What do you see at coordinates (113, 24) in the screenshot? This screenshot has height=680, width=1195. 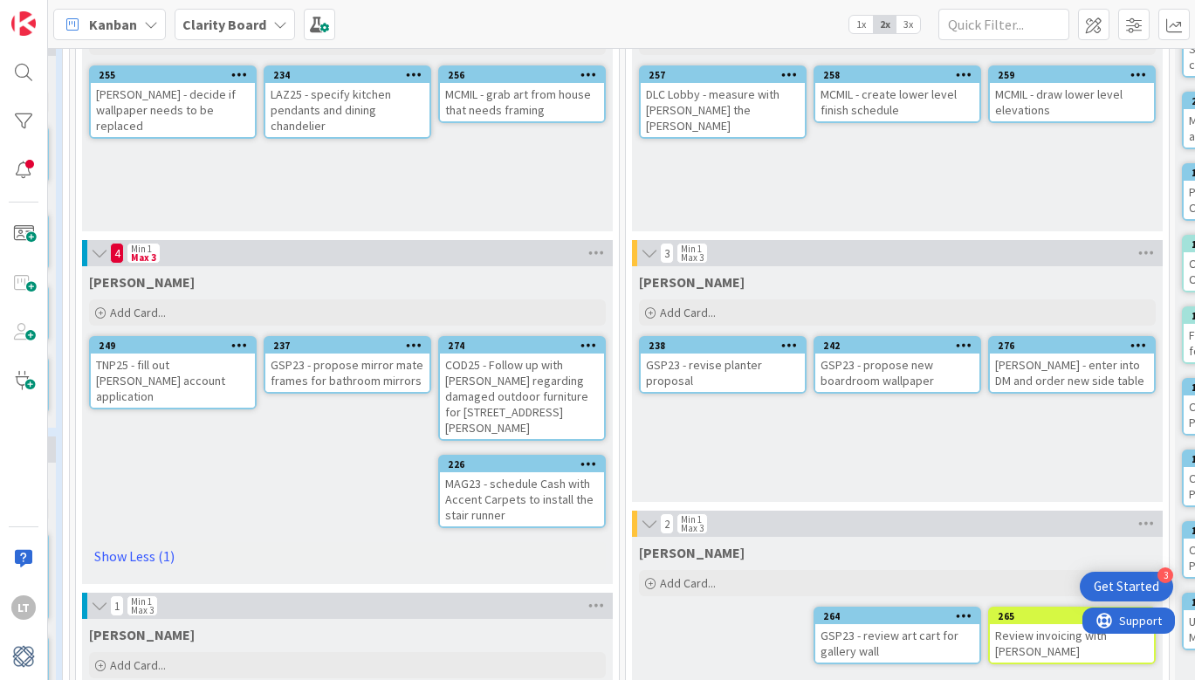 I see `span: Kanban` at bounding box center [113, 24].